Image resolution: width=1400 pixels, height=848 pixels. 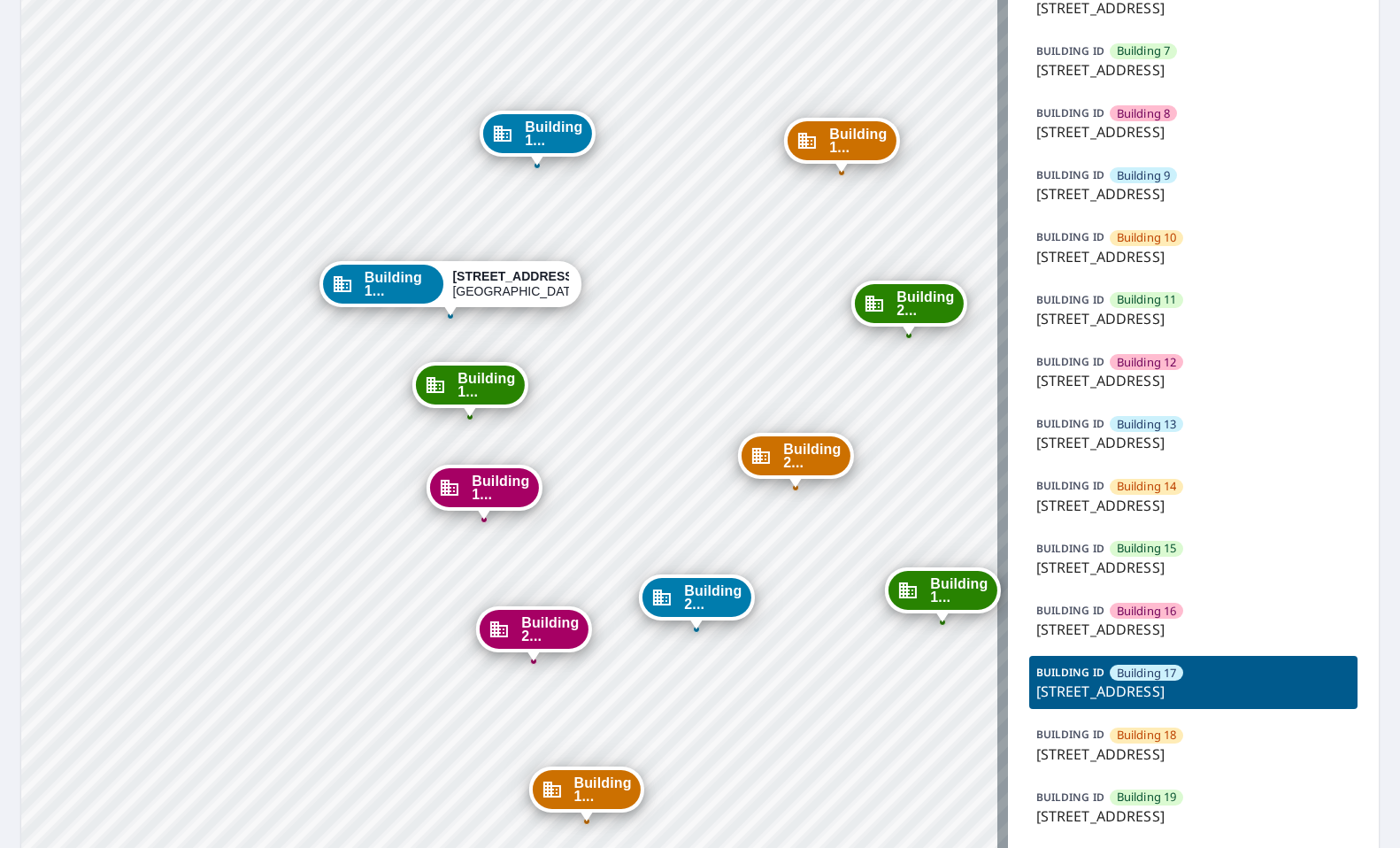 What do you see at coordinates (795, 461) in the screenshot?
I see `div: Dropped pin, building Building 22, Commercial property, 9605 Park Drive Omaha, NE 68127` at bounding box center [795, 461].